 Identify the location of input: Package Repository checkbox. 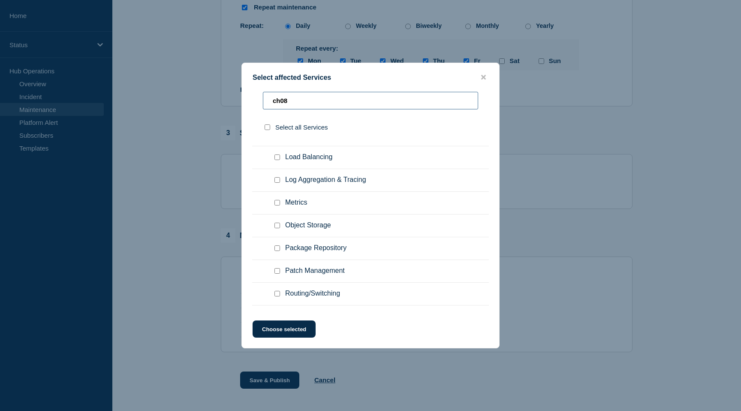
(277, 248).